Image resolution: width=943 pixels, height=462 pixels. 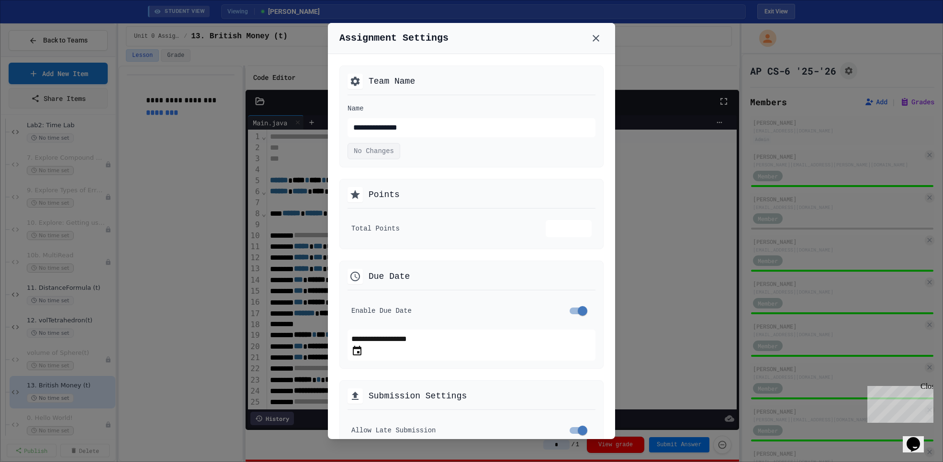 I want to click on div: Allow Late Submission, so click(x=454, y=431).